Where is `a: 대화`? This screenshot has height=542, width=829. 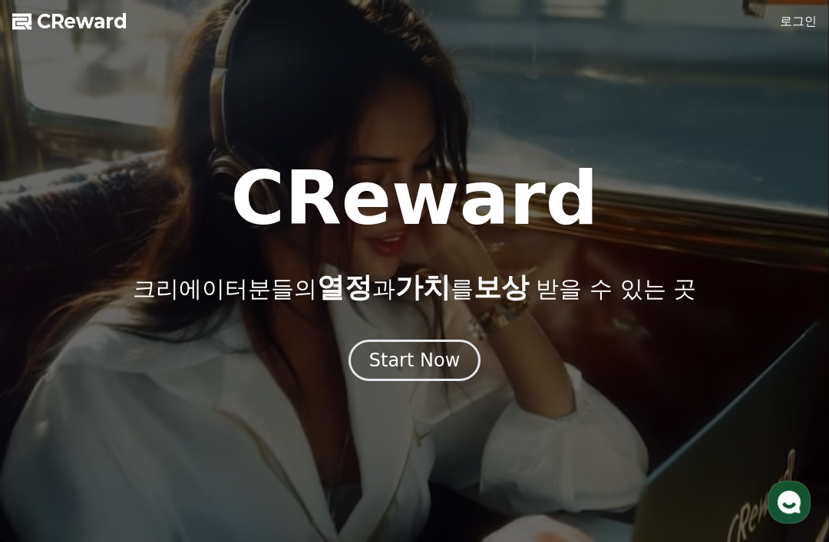 a: 대화 is located at coordinates (150, 434).